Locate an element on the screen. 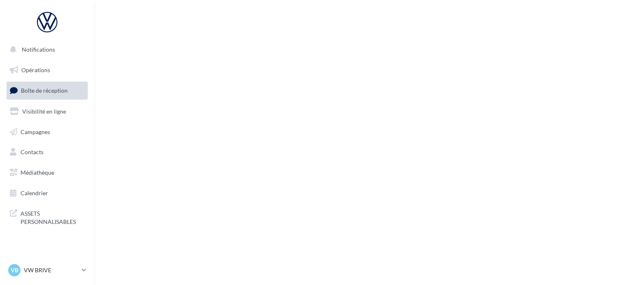  a: Visibilité en ligne is located at coordinates (47, 112).